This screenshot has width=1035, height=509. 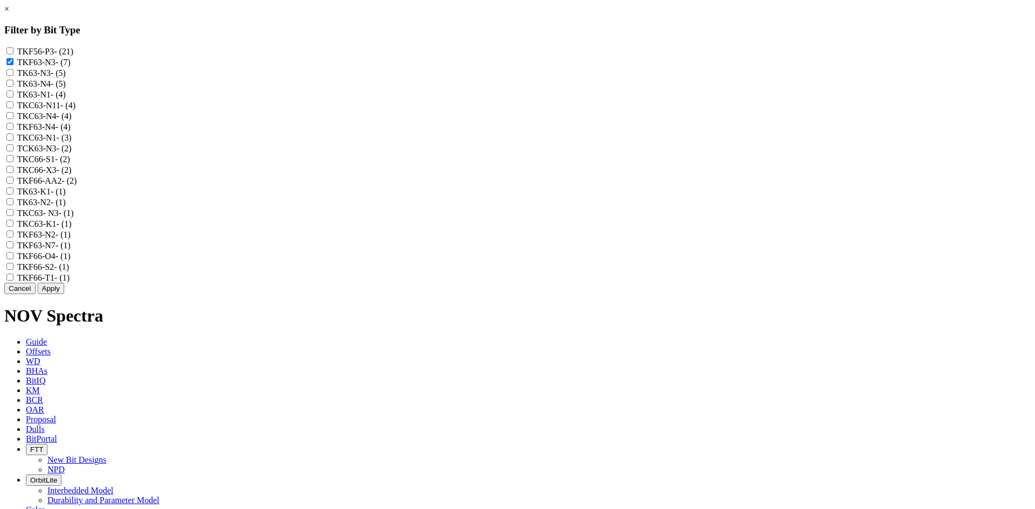 I want to click on span: Proposal, so click(x=41, y=419).